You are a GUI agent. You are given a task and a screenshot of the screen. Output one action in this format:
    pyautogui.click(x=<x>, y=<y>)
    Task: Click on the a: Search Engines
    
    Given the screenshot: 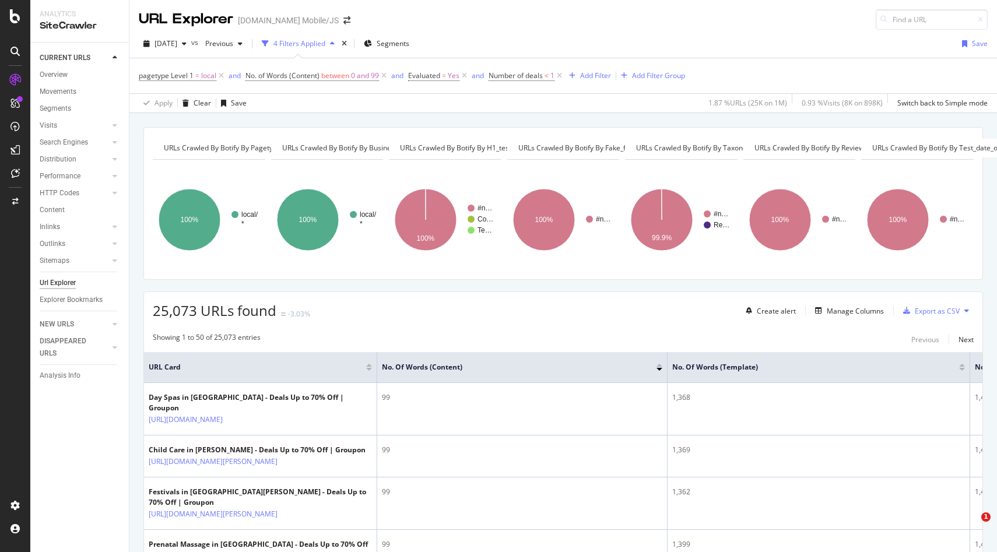 What is the action you would take?
    pyautogui.click(x=74, y=142)
    